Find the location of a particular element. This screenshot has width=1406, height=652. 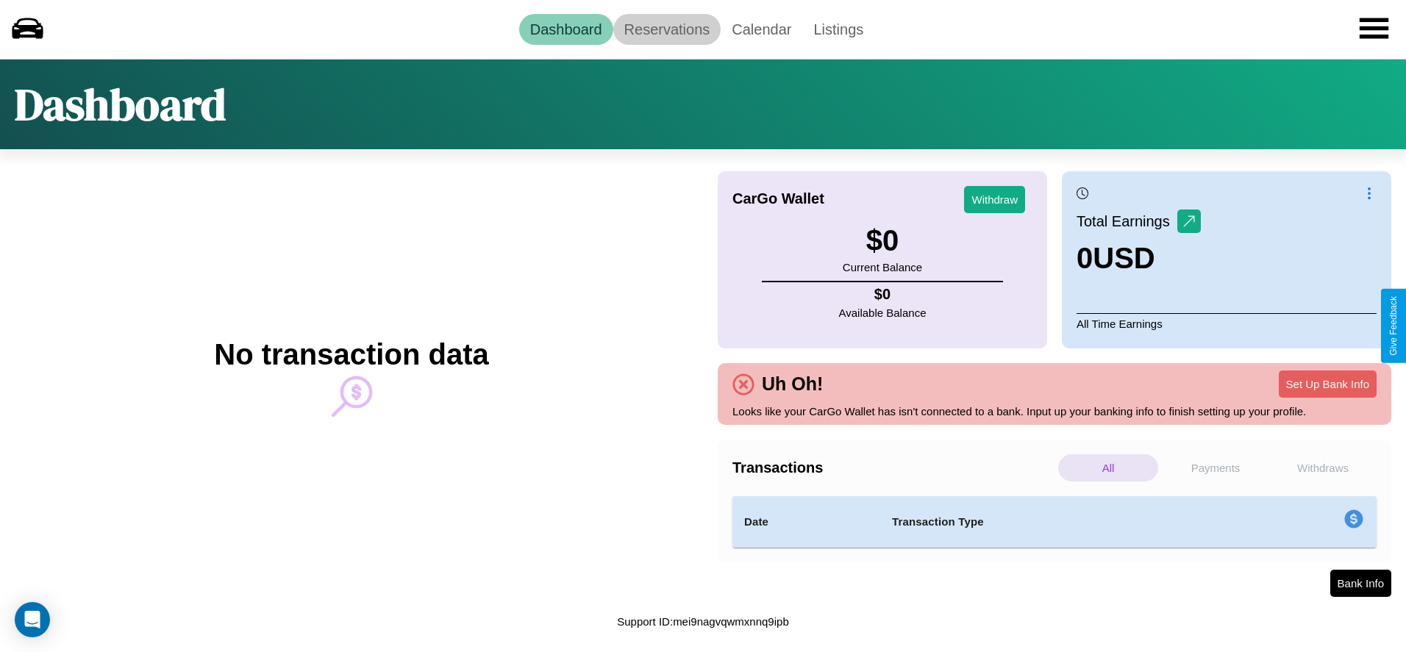

button: Bank Info is located at coordinates (1360, 583).